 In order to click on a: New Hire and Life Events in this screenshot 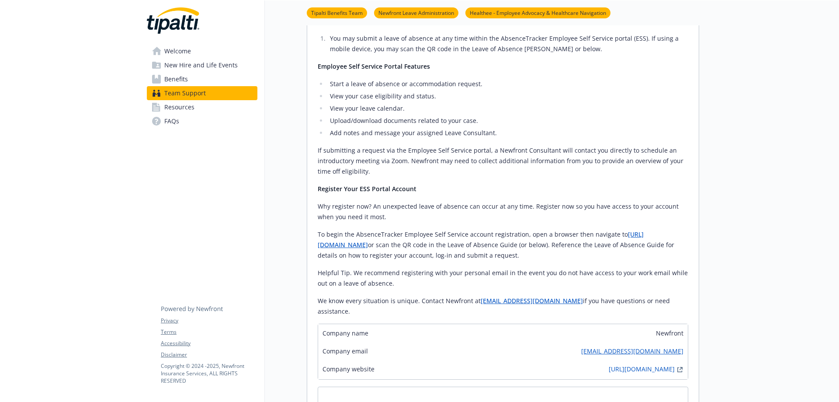, I will do `click(202, 65)`.